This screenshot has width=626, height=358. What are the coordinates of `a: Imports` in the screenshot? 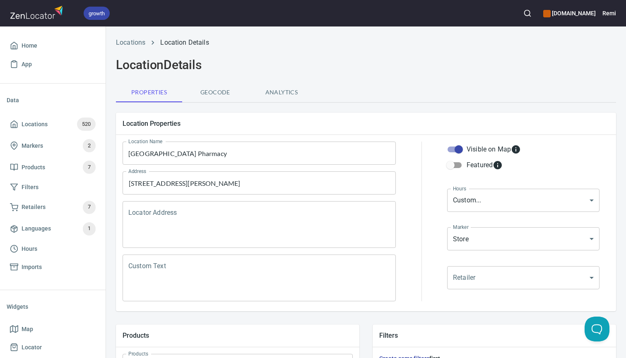 It's located at (53, 267).